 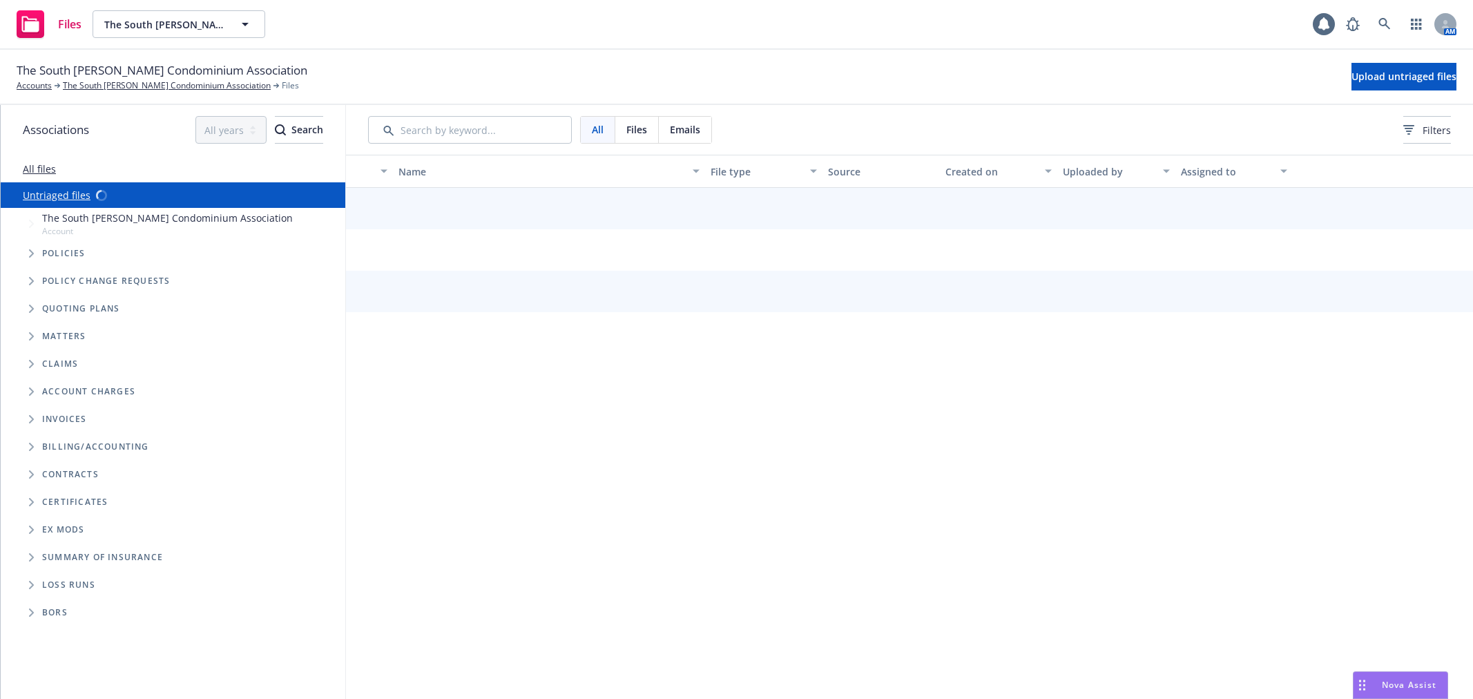 What do you see at coordinates (81, 309) in the screenshot?
I see `span: Quoting plans` at bounding box center [81, 309].